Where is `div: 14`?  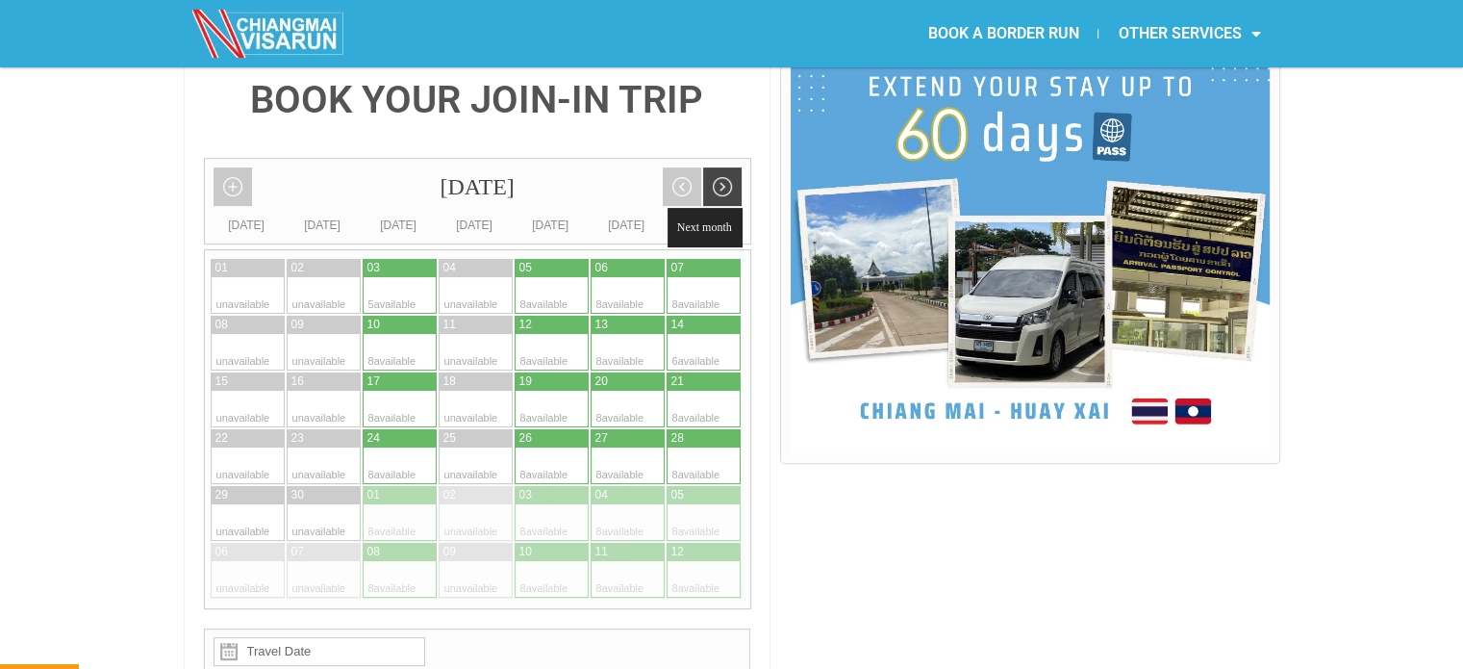
div: 14 is located at coordinates (677, 324).